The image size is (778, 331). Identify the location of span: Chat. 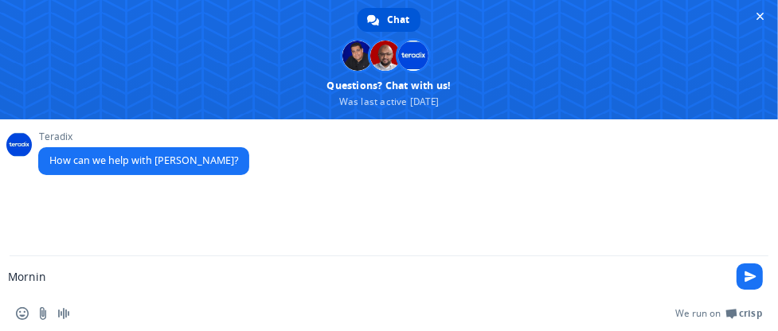
(398, 20).